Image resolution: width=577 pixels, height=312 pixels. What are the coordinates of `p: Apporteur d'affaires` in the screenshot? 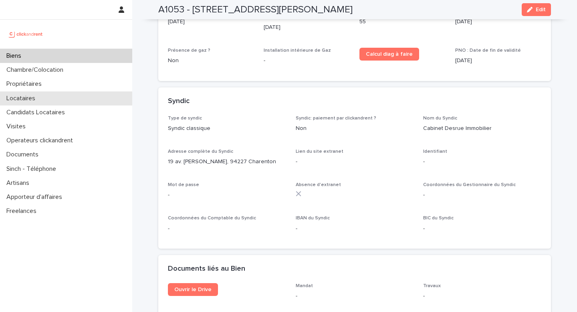 It's located at (36, 197).